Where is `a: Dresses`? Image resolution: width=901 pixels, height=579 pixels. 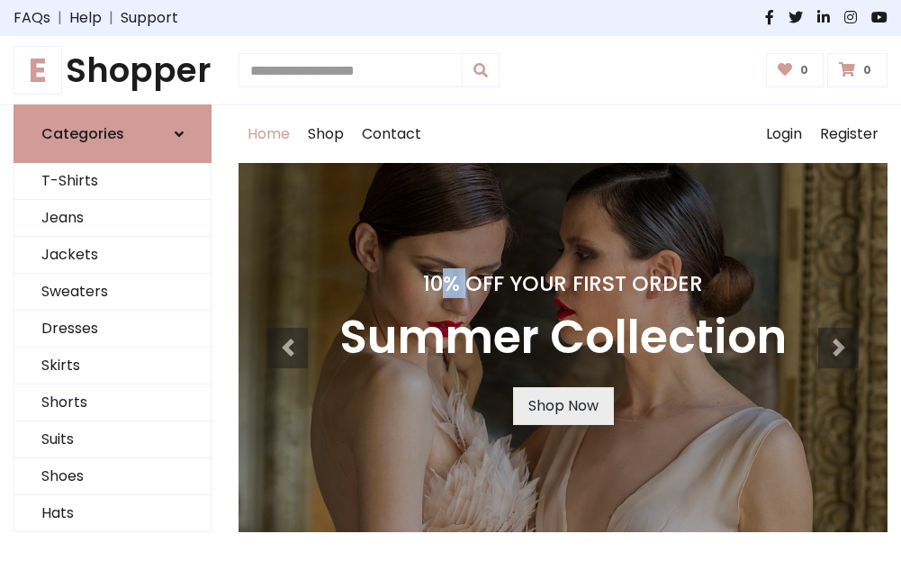 a: Dresses is located at coordinates (112, 328).